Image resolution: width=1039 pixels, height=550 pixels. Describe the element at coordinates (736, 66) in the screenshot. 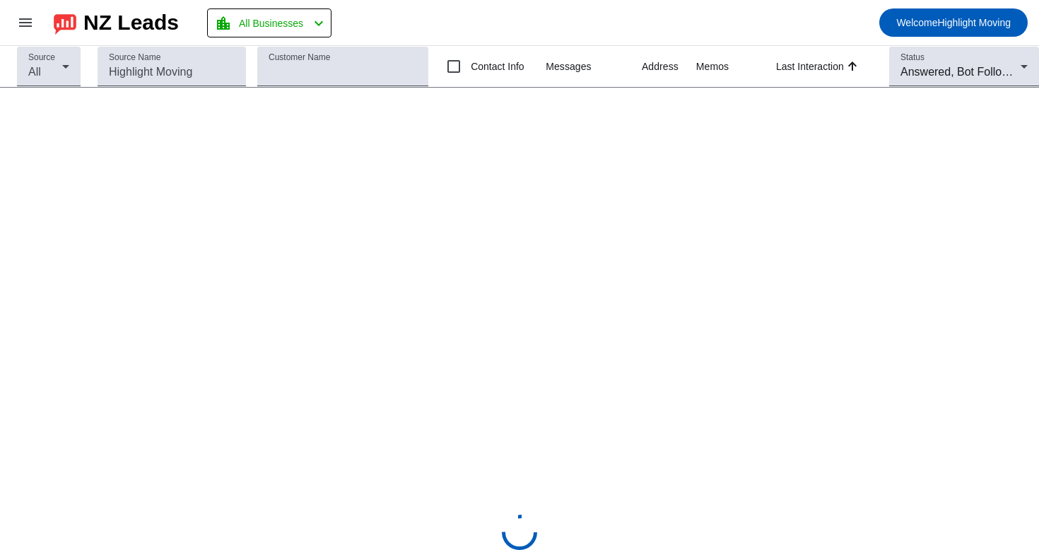

I see `th: Memos` at that location.